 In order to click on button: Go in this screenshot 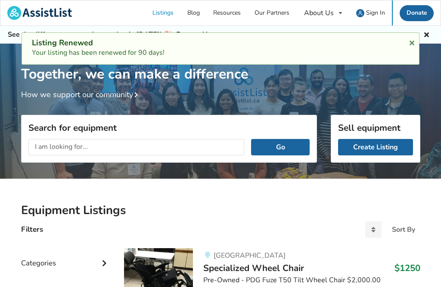, I will do `click(280, 147)`.